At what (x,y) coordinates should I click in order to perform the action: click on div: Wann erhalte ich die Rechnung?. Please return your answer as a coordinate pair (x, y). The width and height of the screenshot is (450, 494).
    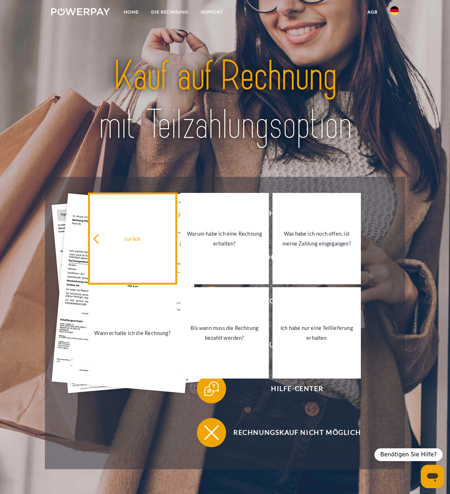
    Looking at the image, I should click on (133, 333).